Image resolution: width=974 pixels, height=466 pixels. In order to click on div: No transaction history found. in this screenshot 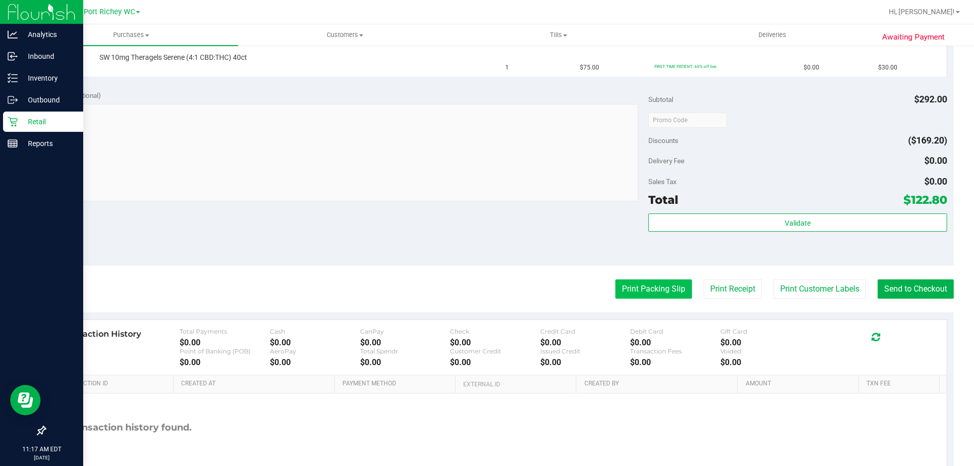, I will do `click(122, 428)`.